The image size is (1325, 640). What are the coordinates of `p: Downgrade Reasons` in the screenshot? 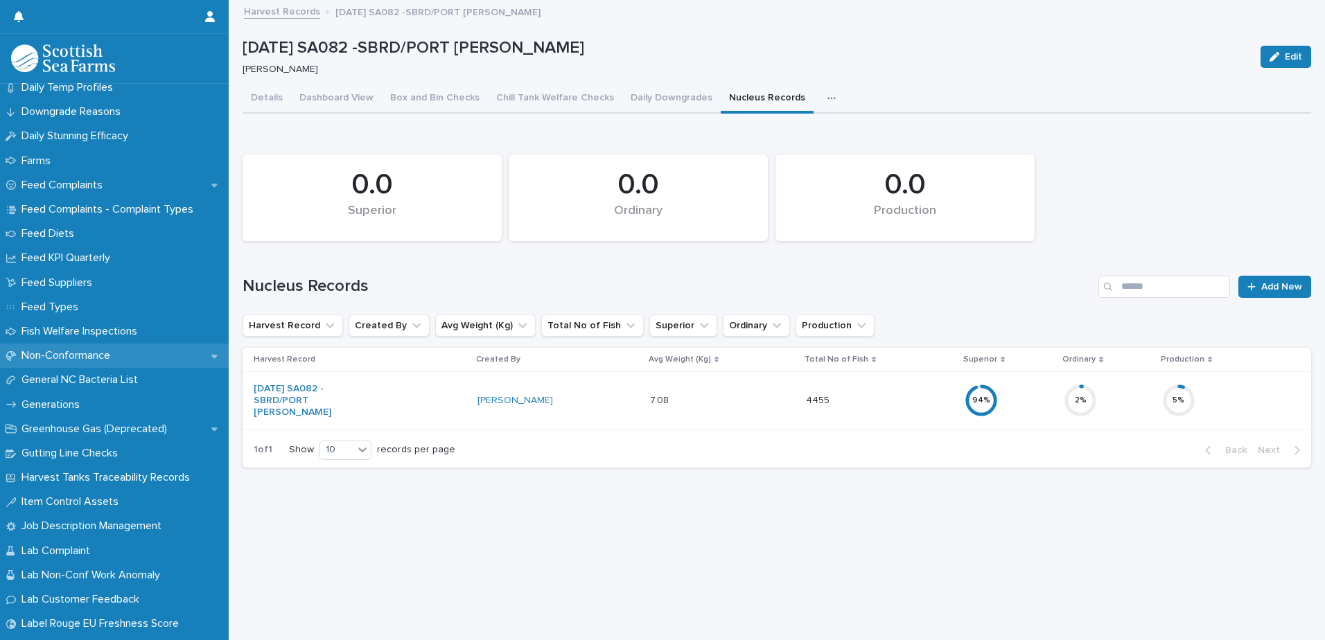 It's located at (73, 112).